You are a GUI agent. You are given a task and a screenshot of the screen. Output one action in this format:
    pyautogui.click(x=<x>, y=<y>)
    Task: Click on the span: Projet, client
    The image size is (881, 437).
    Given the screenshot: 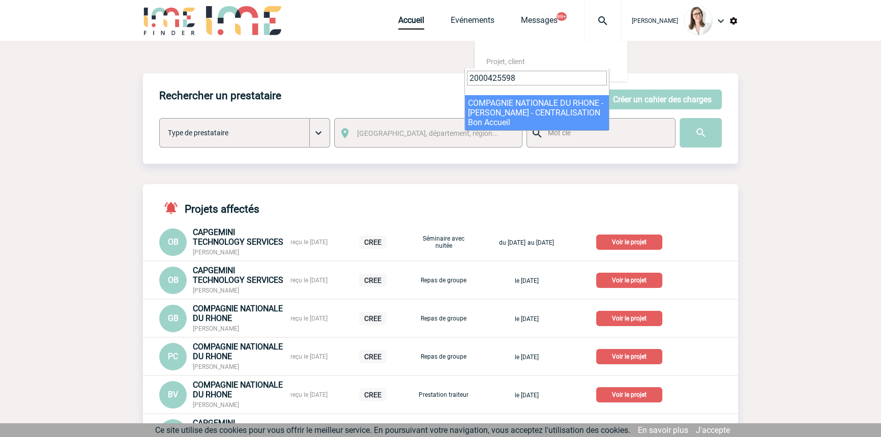 What is the action you would take?
    pyautogui.click(x=506, y=62)
    